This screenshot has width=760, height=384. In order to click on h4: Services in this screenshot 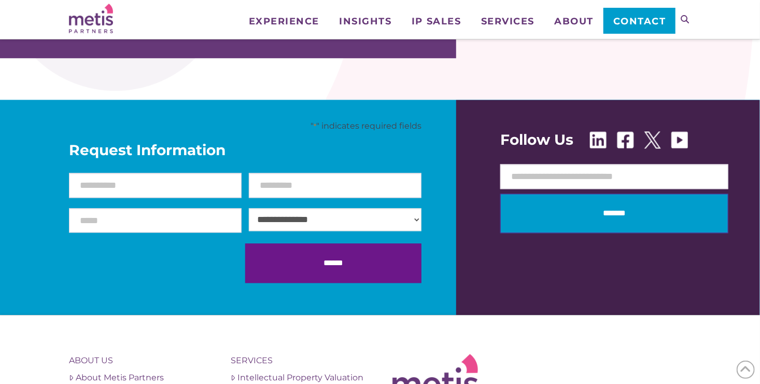, I will do `click(299, 360)`.